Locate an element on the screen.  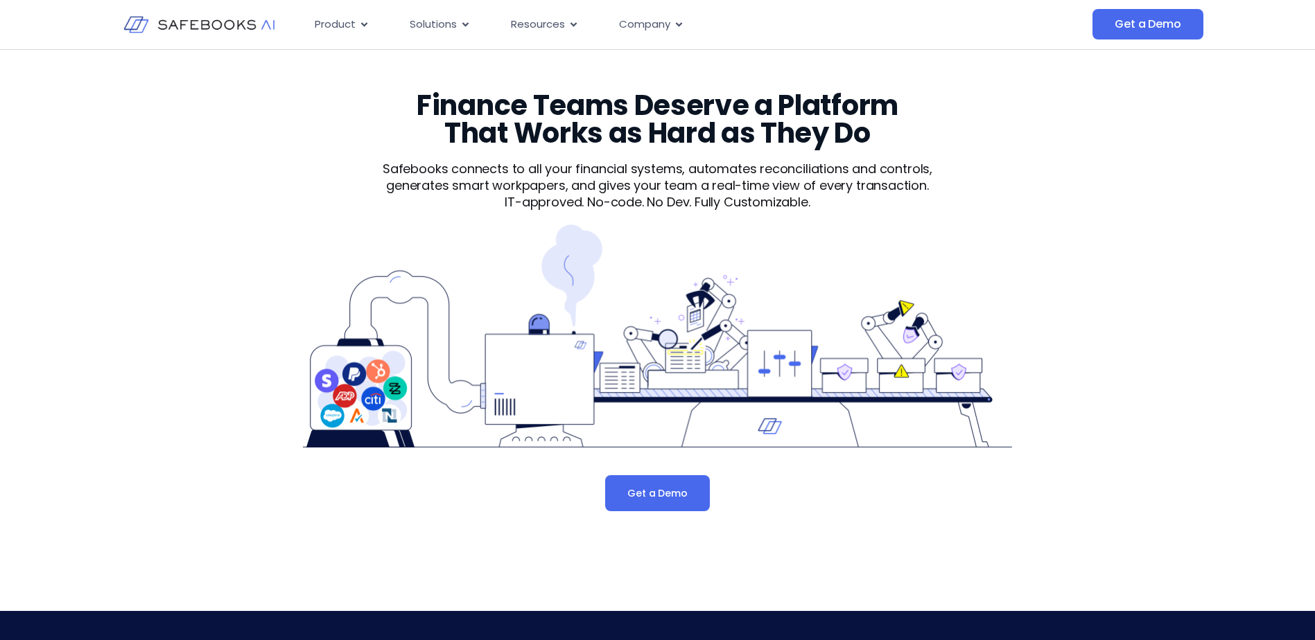
nav: Menu is located at coordinates (629, 24).